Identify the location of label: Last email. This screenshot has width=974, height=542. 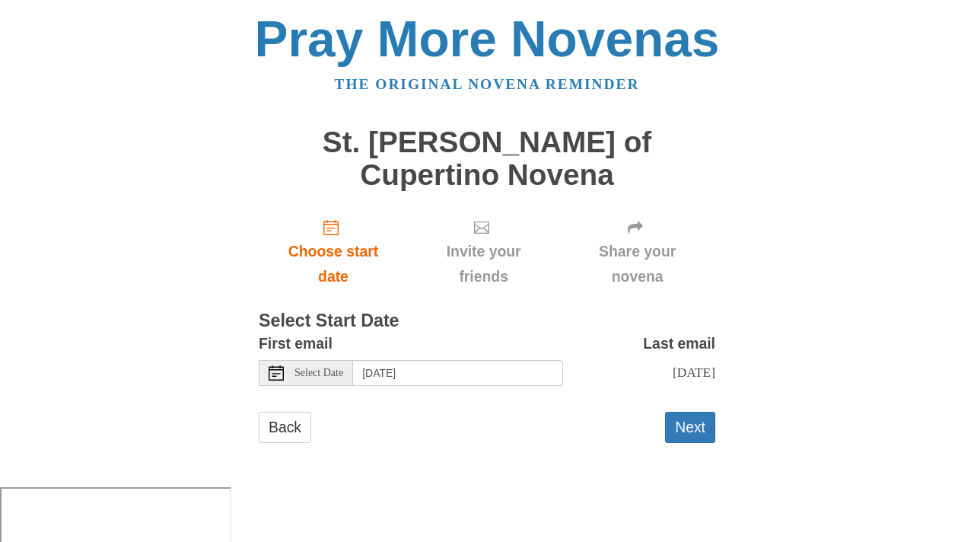
(679, 343).